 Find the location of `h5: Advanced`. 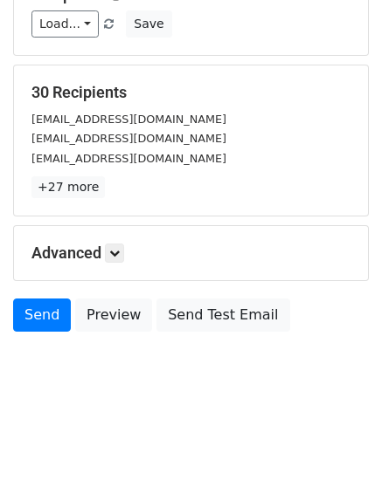

h5: Advanced is located at coordinates (190, 253).